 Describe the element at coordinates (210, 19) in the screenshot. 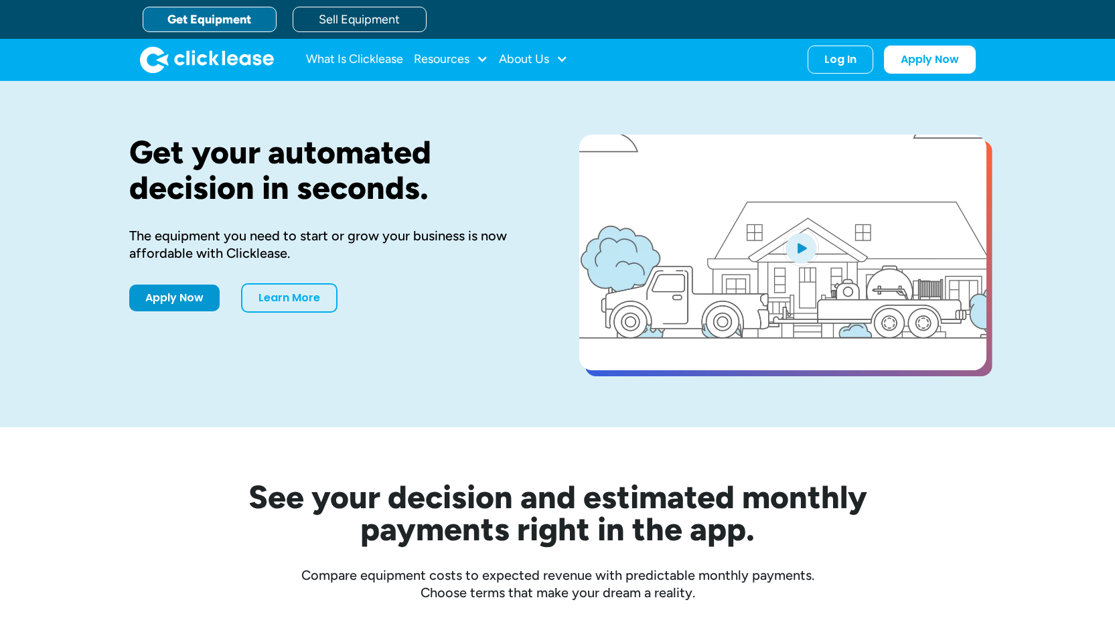

I see `a: Get Equipment` at that location.